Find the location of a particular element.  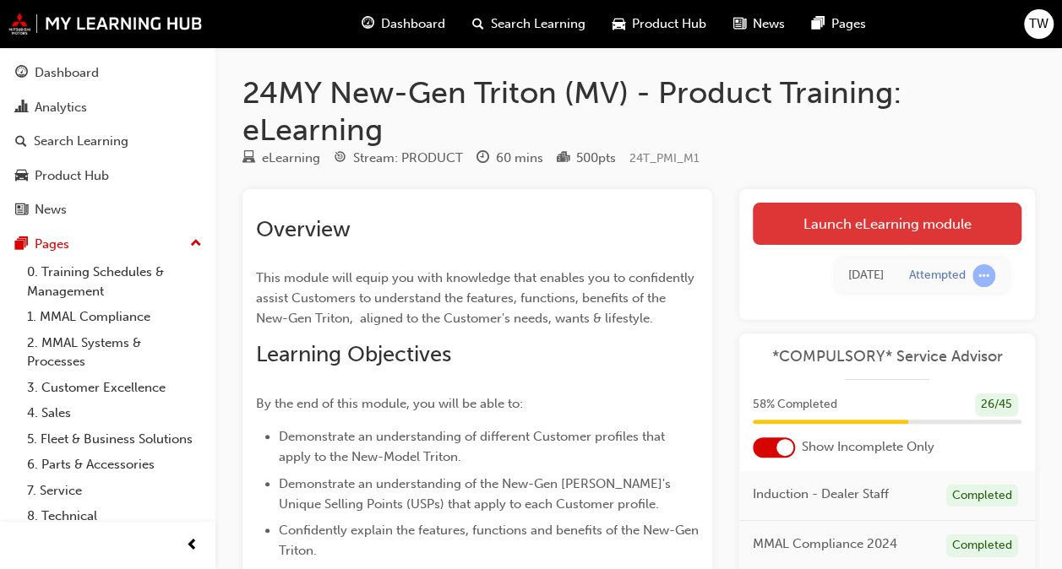

a: 0. Training Schedules & Management is located at coordinates (114, 281).